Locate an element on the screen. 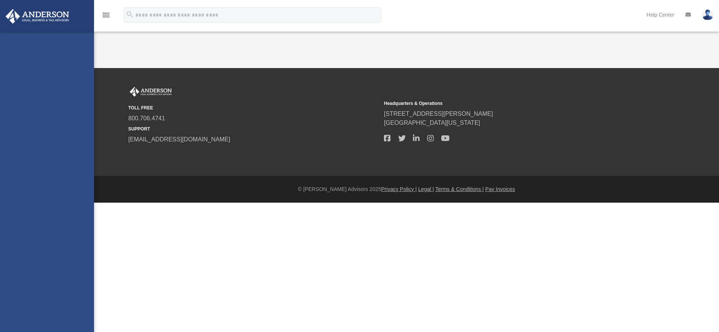  small: TOLL FREE is located at coordinates (254, 108).